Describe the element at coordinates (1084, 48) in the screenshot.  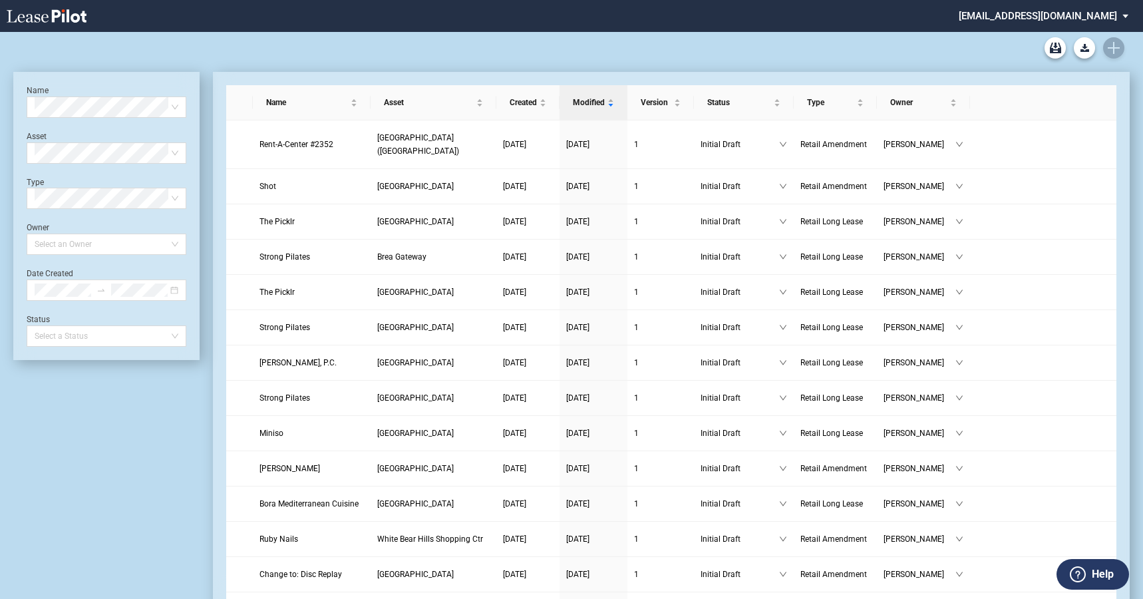
I see `button: Download Blank Form` at that location.